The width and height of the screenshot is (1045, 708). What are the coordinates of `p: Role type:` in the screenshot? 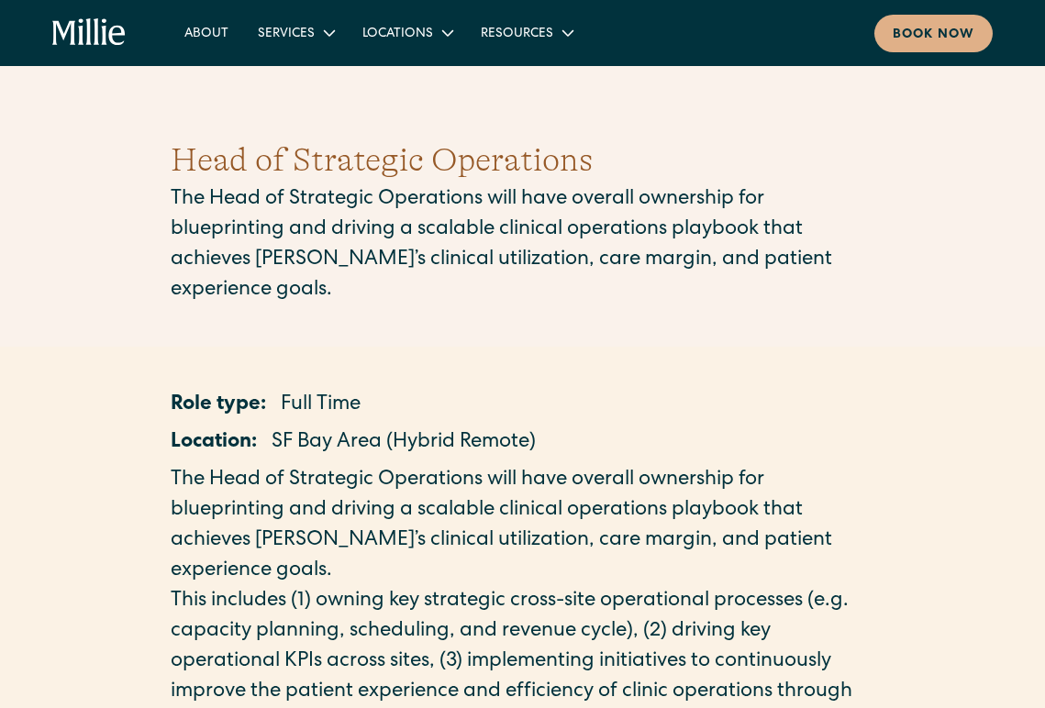 It's located at (218, 405).